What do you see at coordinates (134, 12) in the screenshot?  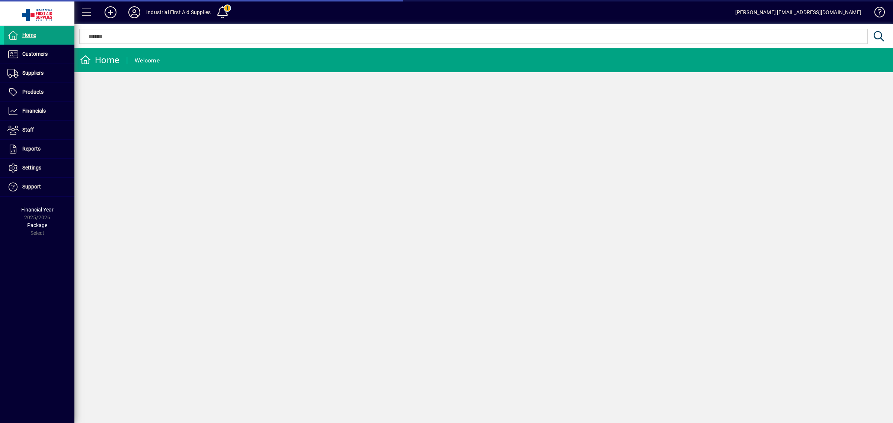 I see `button: Profile` at bounding box center [134, 12].